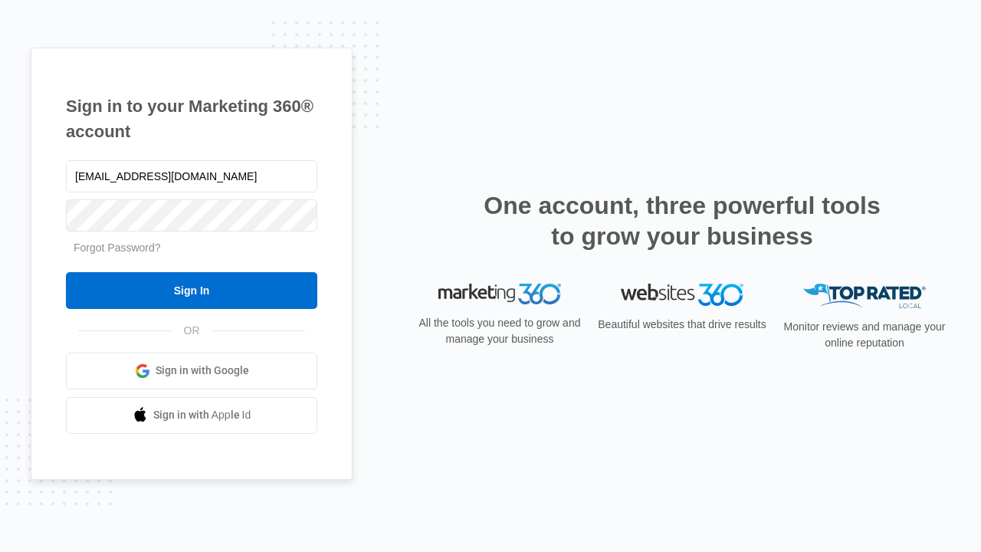 Image resolution: width=981 pixels, height=552 pixels. What do you see at coordinates (202, 370) in the screenshot?
I see `span: Sign in with Google` at bounding box center [202, 370].